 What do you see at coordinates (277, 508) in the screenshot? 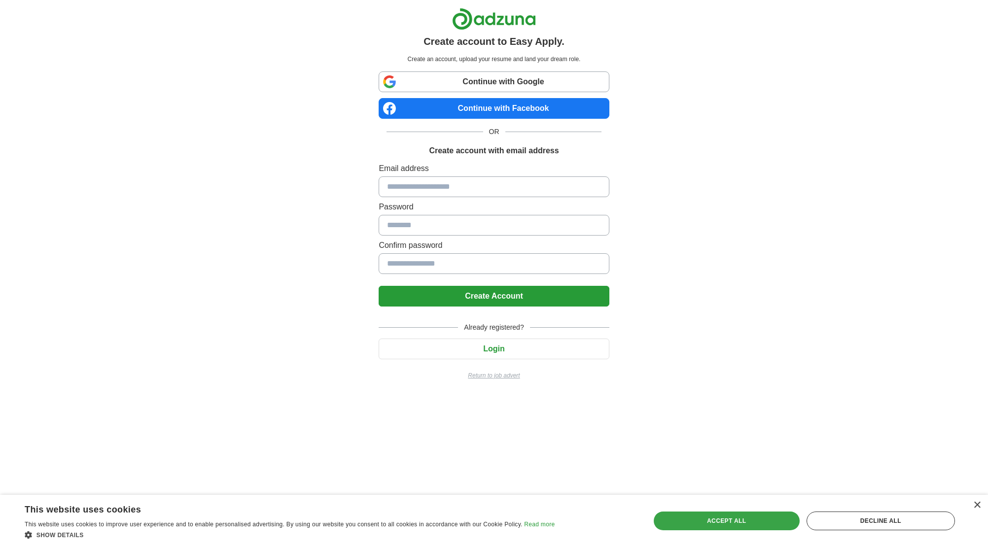
I see `div: This website uses cookies` at bounding box center [277, 508].